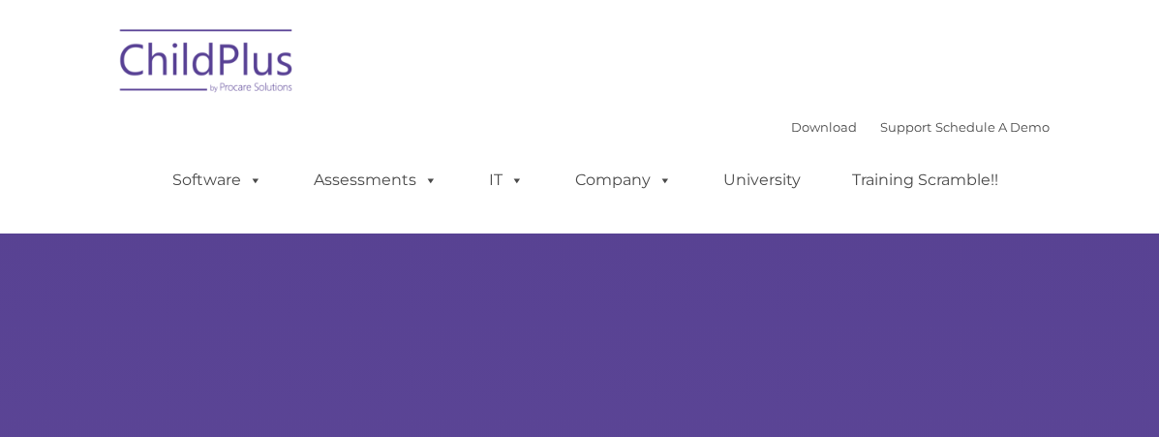 This screenshot has width=1159, height=437. I want to click on a: Download, so click(824, 127).